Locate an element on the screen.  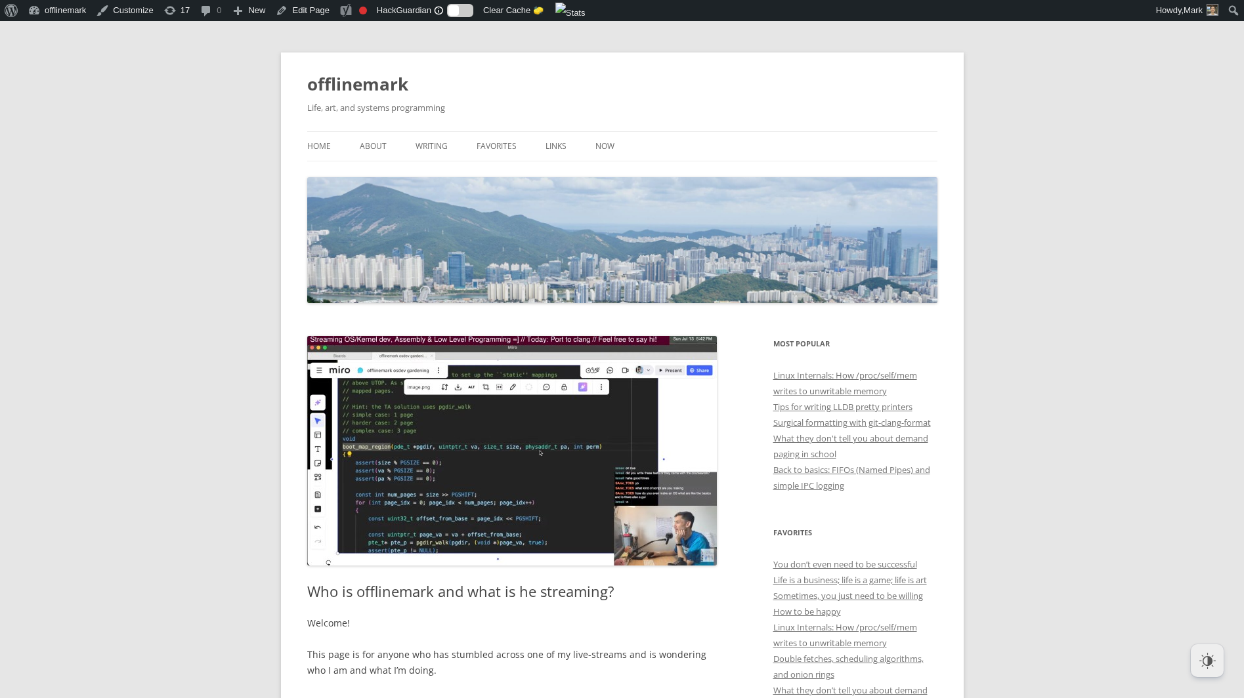
a: offlinemark is located at coordinates (358, 84).